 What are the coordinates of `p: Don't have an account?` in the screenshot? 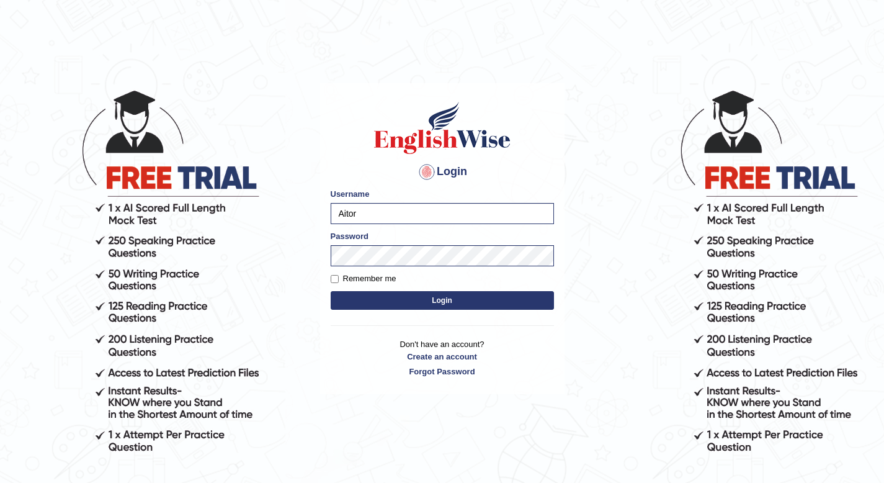 It's located at (442, 357).